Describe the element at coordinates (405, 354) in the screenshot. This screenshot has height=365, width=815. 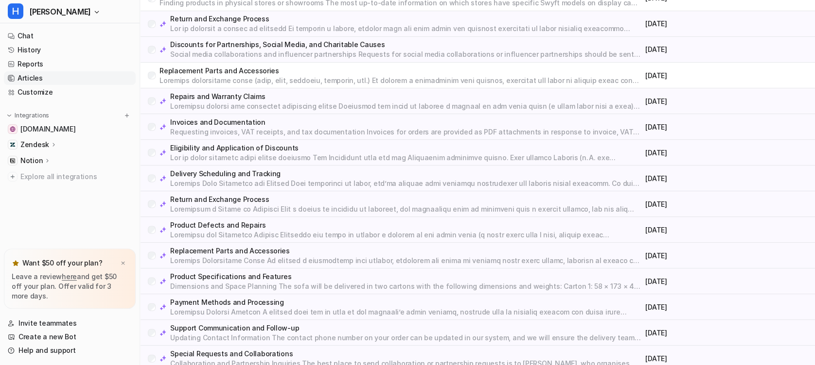
I see `p: Special Requests and Collaborations` at that location.